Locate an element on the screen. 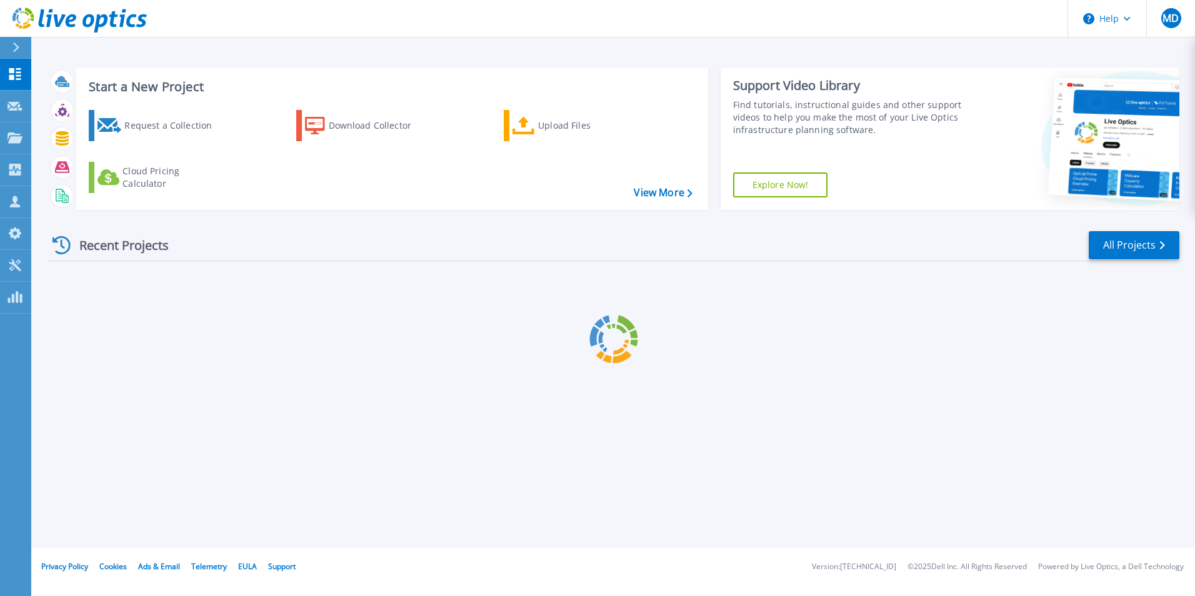  a: Telemetry is located at coordinates (209, 566).